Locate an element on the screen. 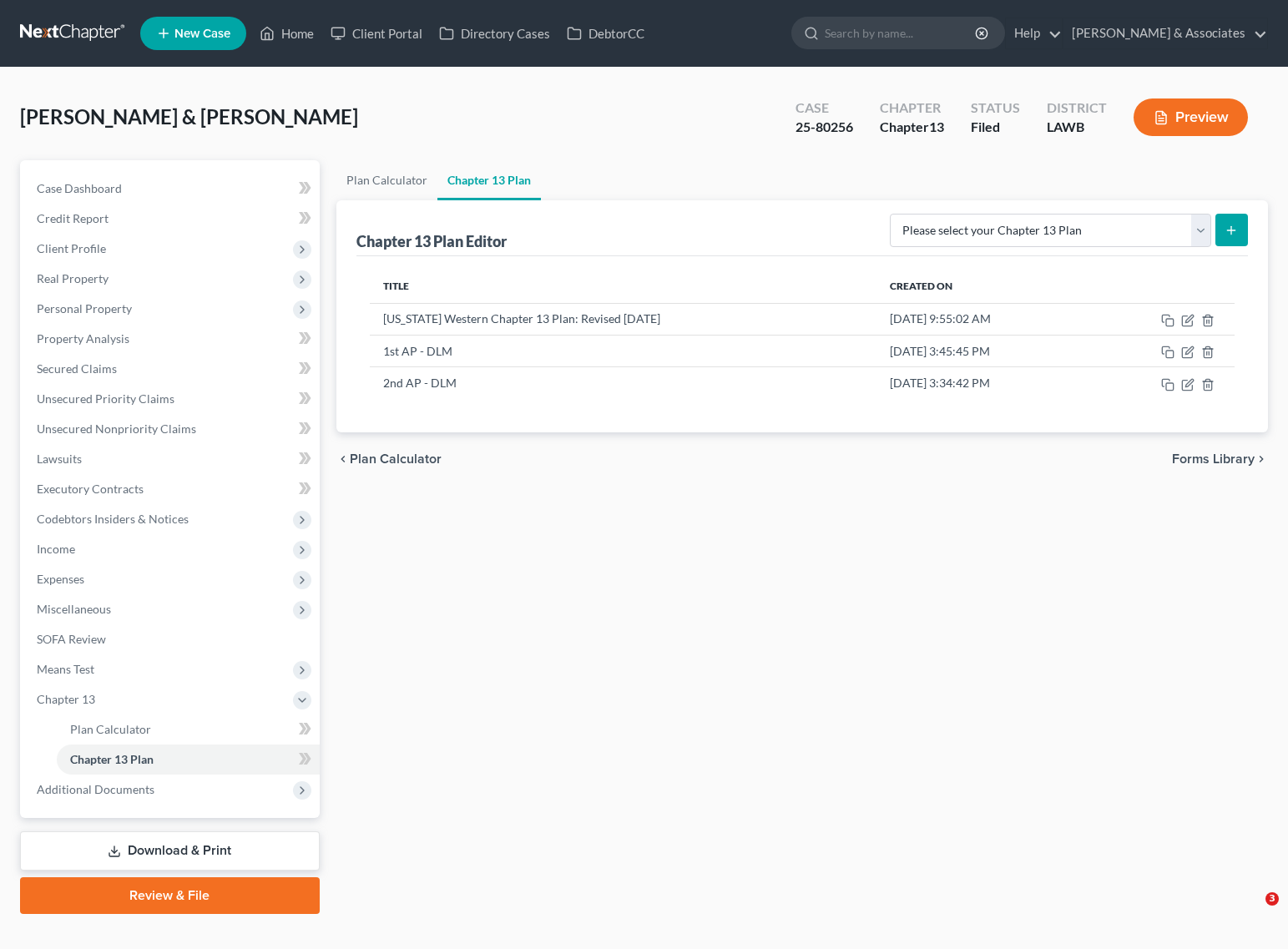 The height and width of the screenshot is (949, 1288). span: Property Analysis is located at coordinates (83, 338).